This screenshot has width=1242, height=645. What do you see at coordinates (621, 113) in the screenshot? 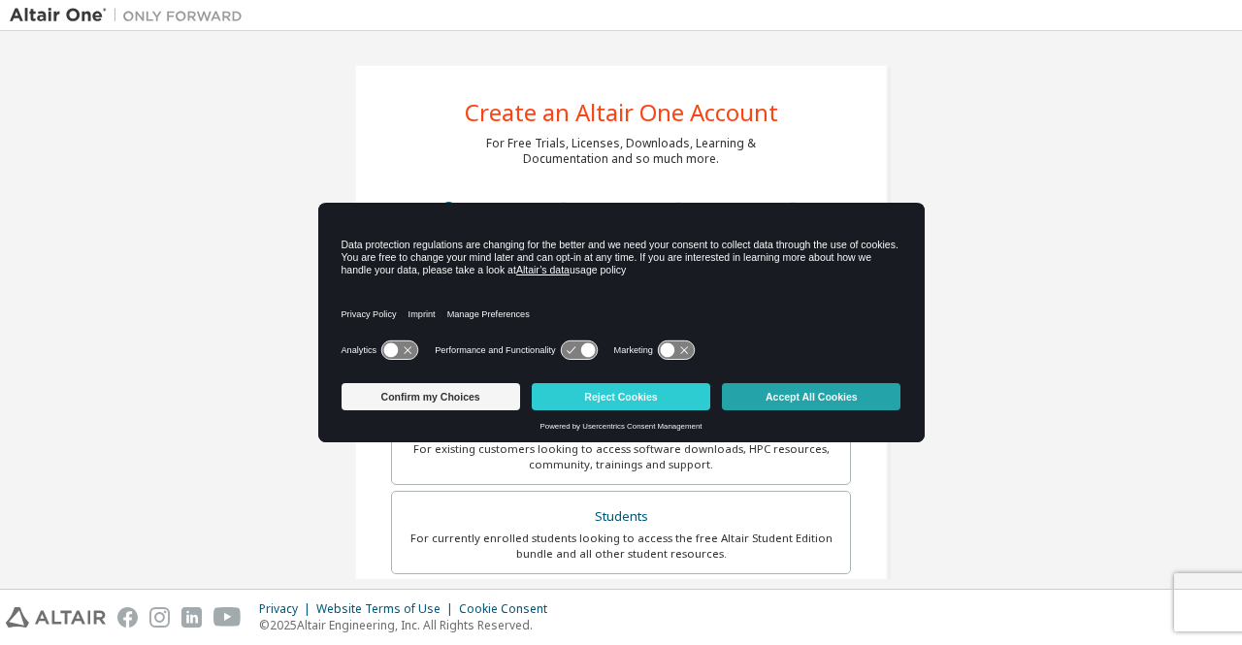
I see `div: Create an Altair One Account` at bounding box center [621, 113].